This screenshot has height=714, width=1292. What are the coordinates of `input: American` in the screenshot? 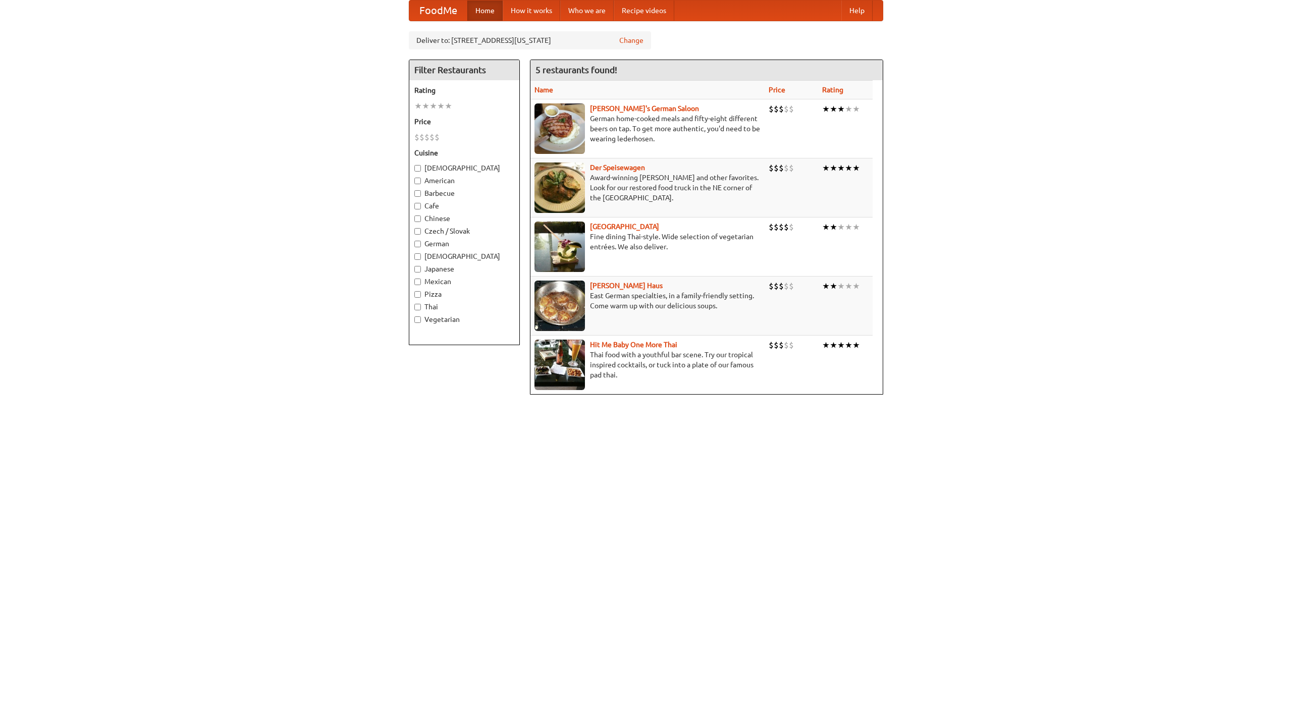 It's located at (417, 181).